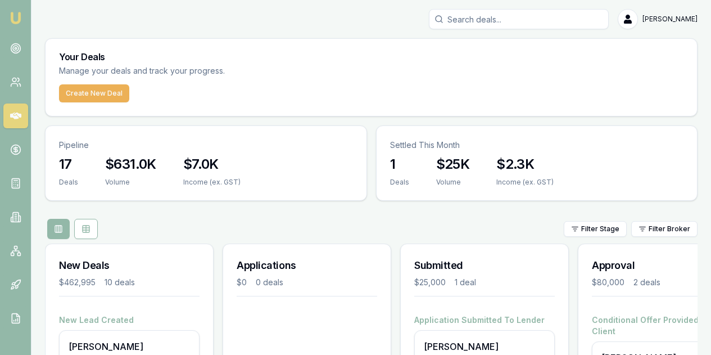  I want to click on a: Create New Deal, so click(94, 93).